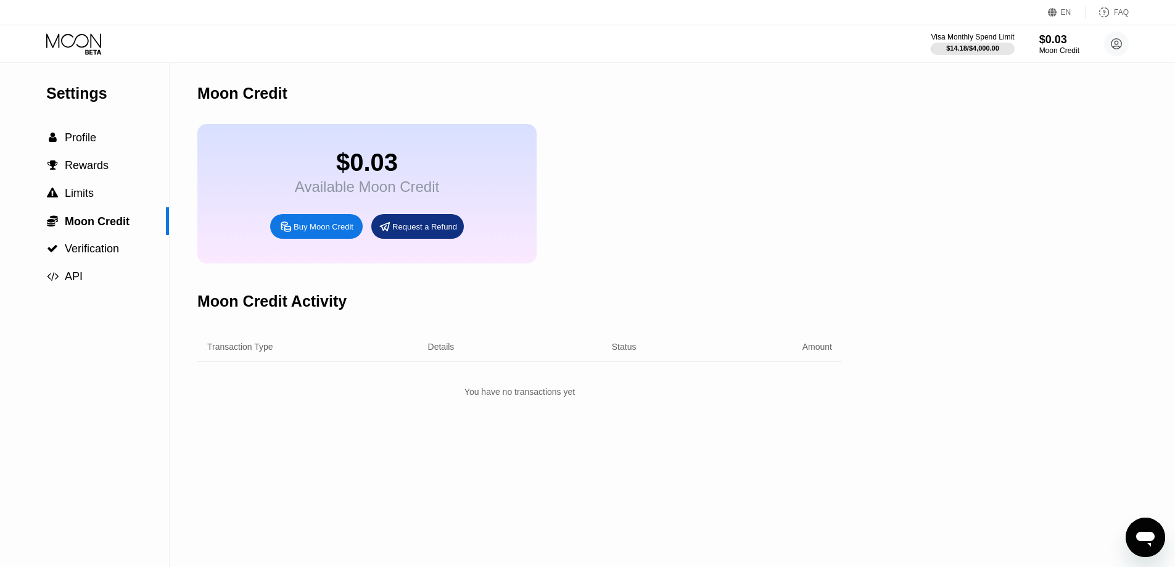 The height and width of the screenshot is (567, 1175). What do you see at coordinates (441, 347) in the screenshot?
I see `div: Details` at bounding box center [441, 347].